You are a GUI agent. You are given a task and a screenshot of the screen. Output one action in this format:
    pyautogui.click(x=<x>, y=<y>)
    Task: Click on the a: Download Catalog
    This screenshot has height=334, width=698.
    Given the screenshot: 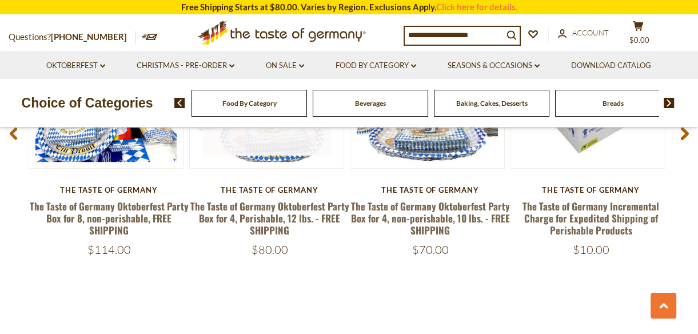 What is the action you would take?
    pyautogui.click(x=611, y=66)
    